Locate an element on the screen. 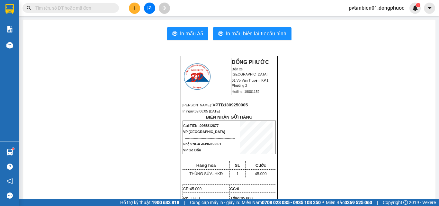 This screenshot has height=206, width=439. span: In mẫu biên lai tự cấu hình is located at coordinates (256, 33).